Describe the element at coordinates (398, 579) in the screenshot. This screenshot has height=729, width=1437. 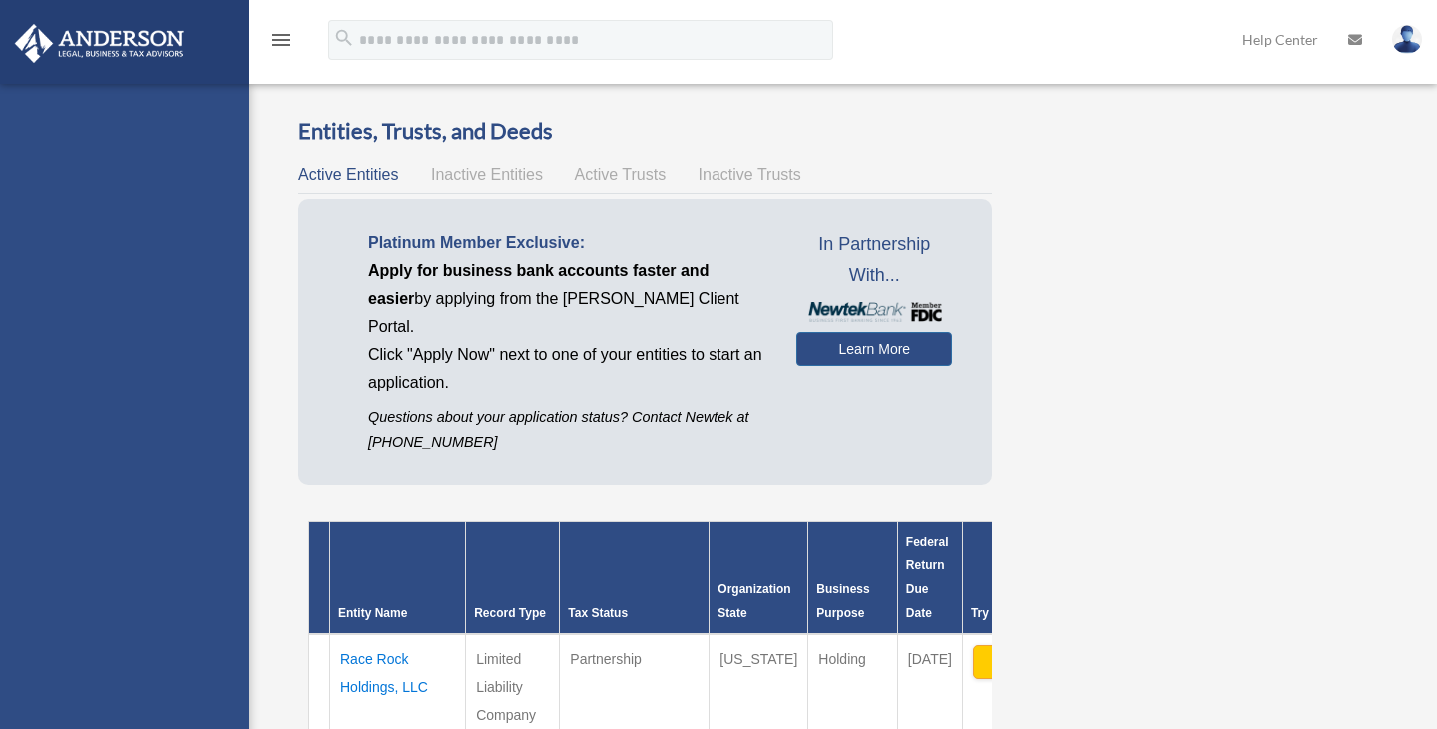
I see `th: Entity Name` at that location.